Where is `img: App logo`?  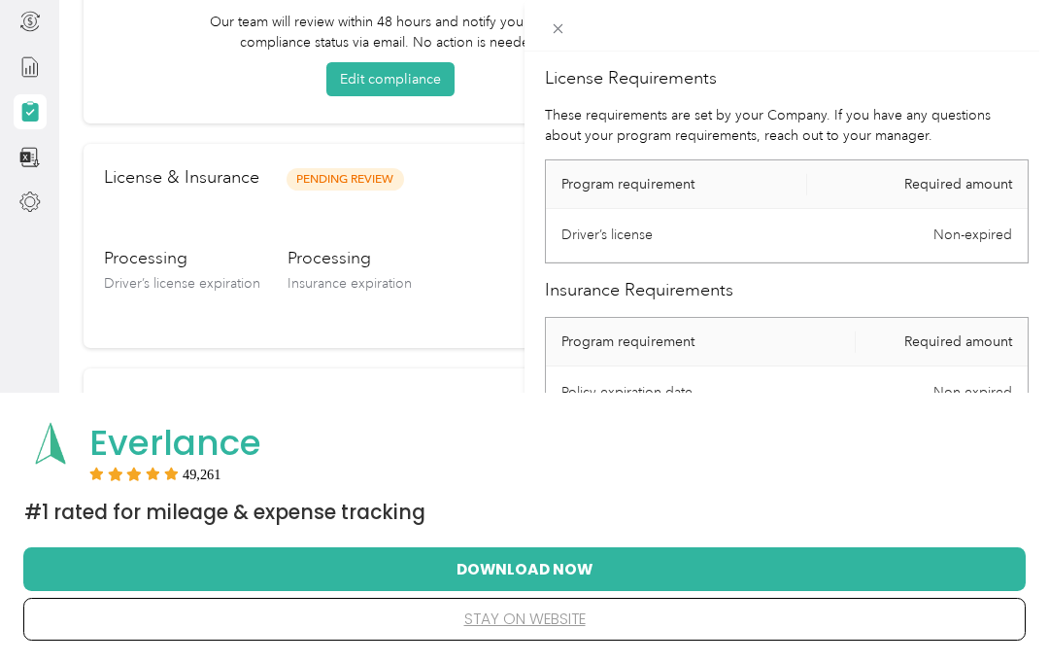
img: App logo is located at coordinates (51, 443).